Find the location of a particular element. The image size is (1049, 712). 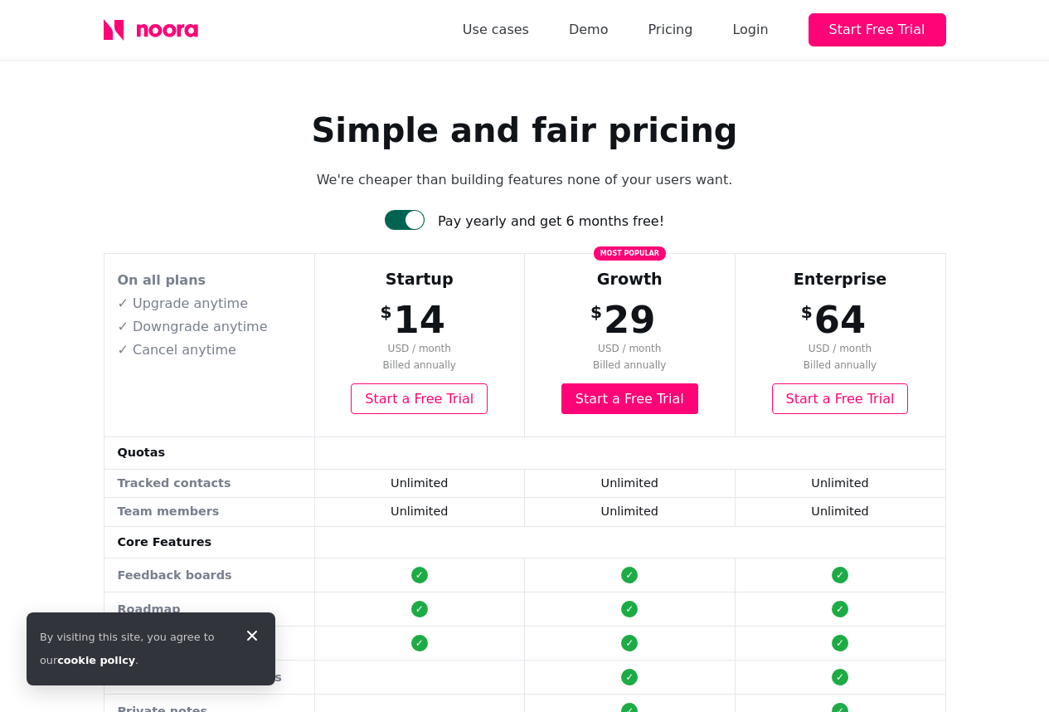

td: Quotas is located at coordinates (210, 452).